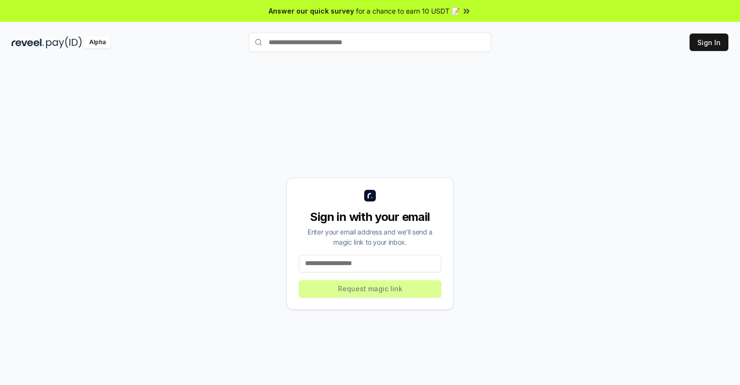  I want to click on img: pay_id, so click(64, 42).